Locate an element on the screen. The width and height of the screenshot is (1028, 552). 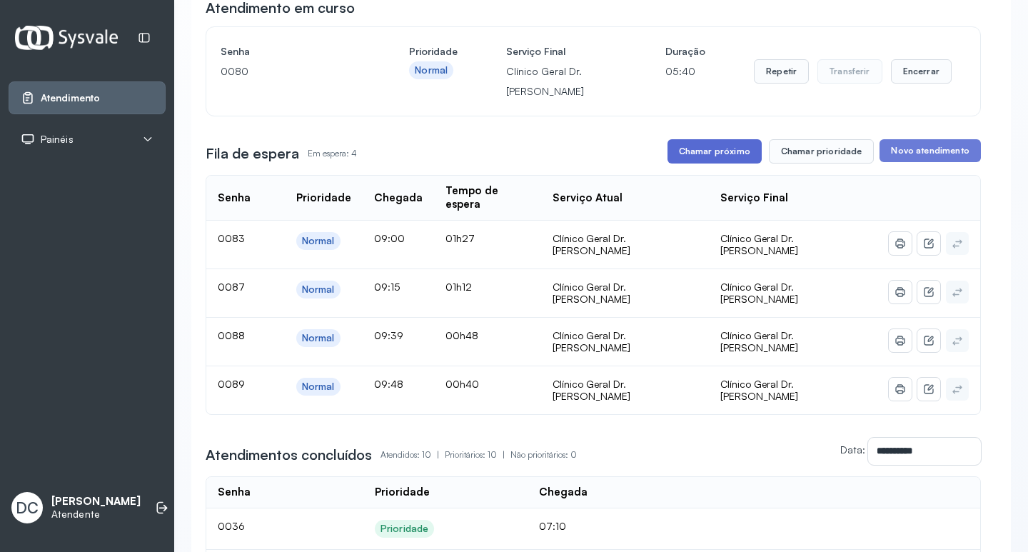
span: 09:00 is located at coordinates (389, 238).